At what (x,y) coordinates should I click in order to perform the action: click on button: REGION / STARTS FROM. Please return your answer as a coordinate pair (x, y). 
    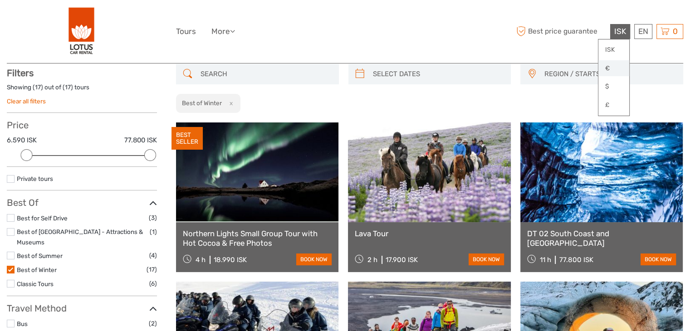
    Looking at the image, I should click on (609, 74).